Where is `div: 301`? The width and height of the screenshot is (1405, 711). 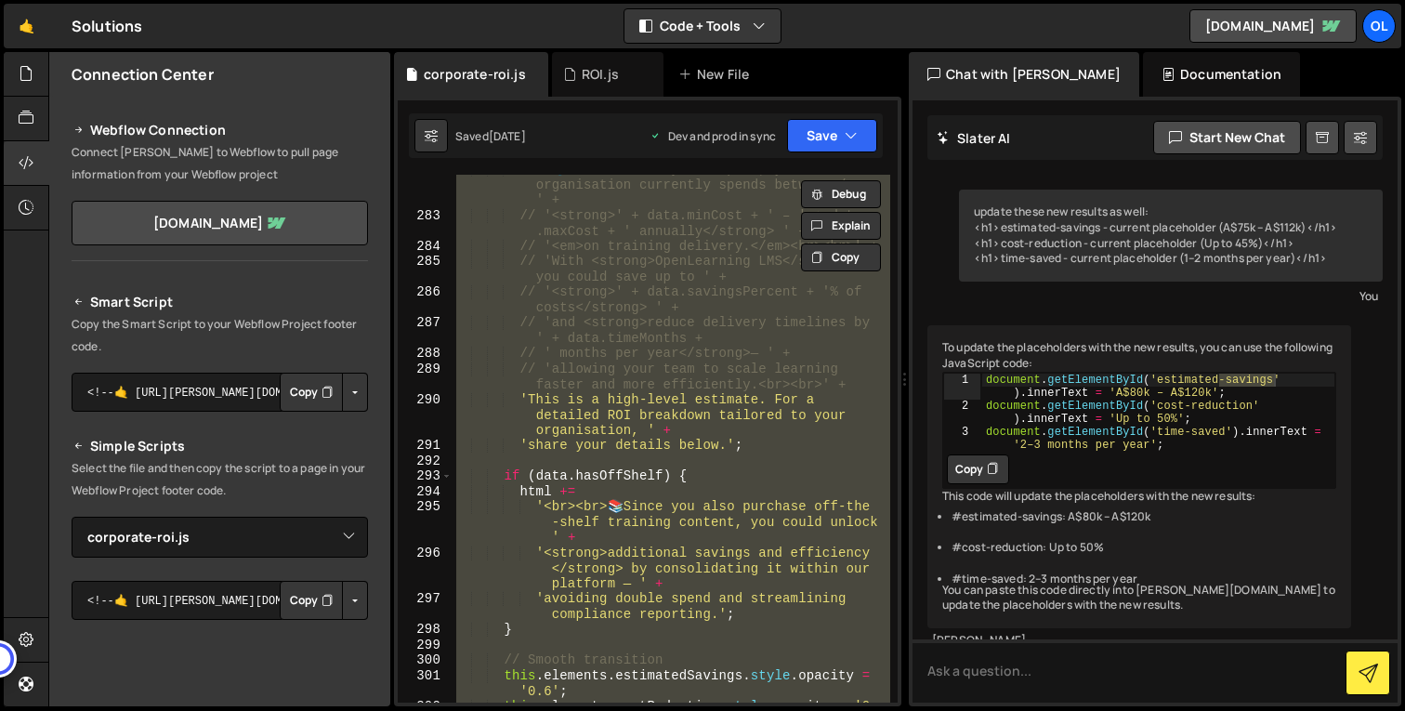 div: 301 is located at coordinates (425, 683).